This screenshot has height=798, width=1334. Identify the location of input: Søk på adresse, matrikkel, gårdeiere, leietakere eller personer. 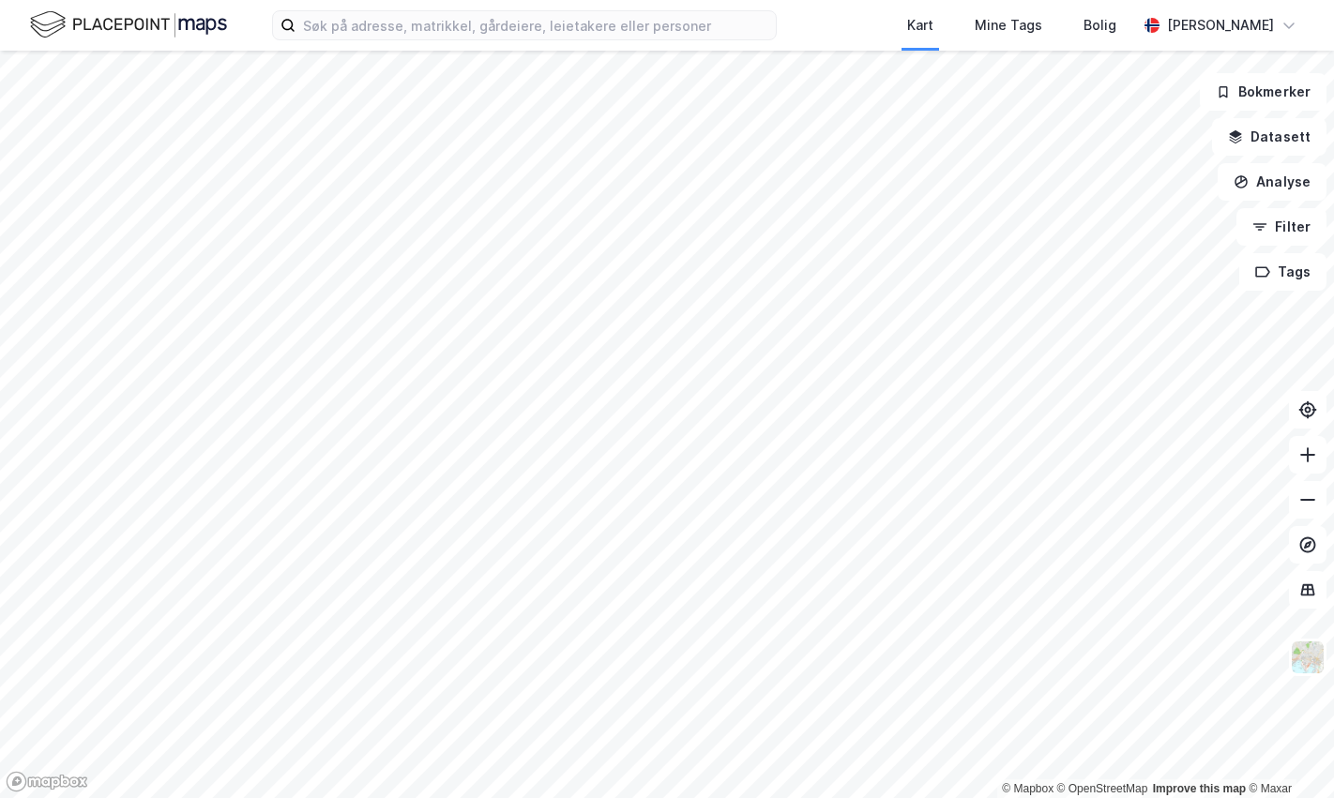
(536, 25).